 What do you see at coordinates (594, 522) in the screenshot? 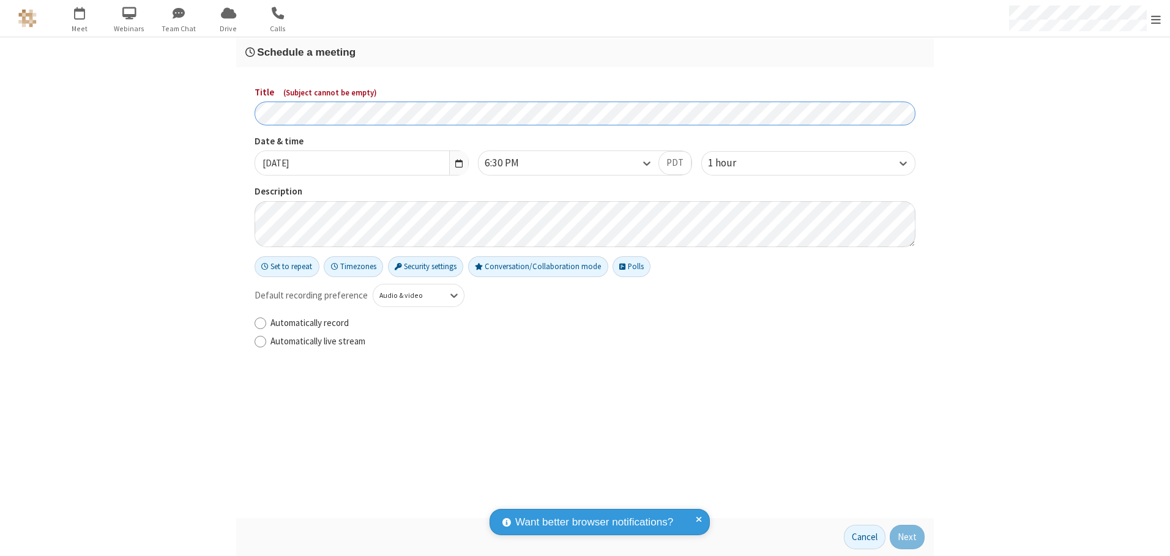
I see `span: Want better browser notifications?` at bounding box center [594, 522].